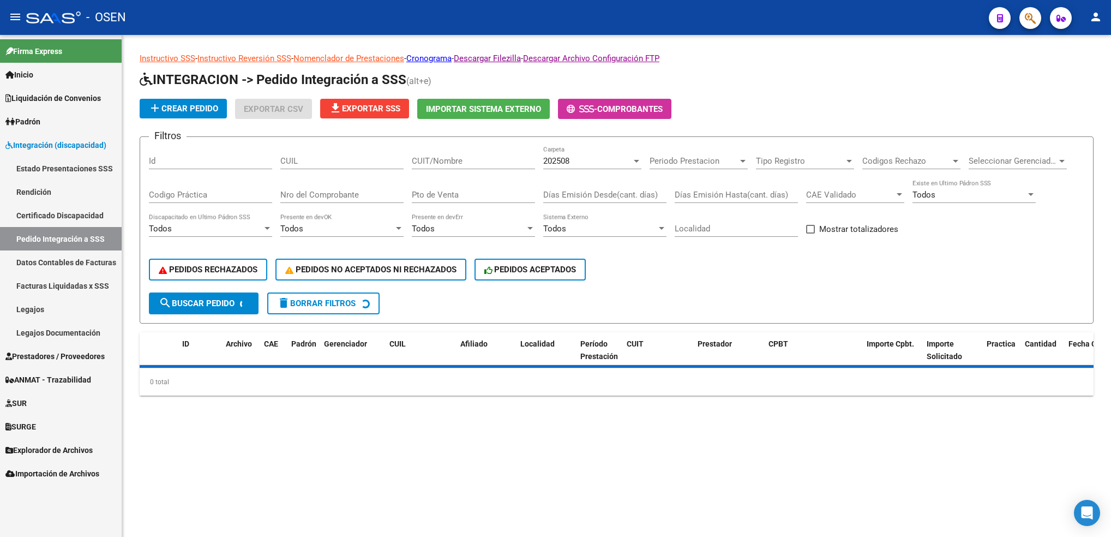 This screenshot has width=1111, height=537. Describe the element at coordinates (858, 229) in the screenshot. I see `span: Mostrar totalizadores` at that location.